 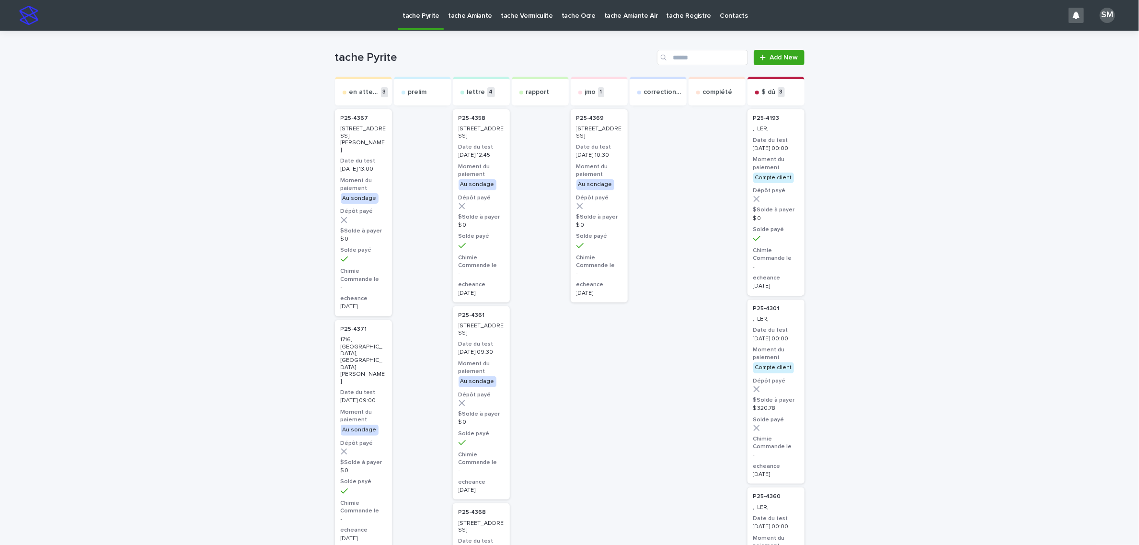 I want to click on p: P25-4358, so click(x=472, y=118).